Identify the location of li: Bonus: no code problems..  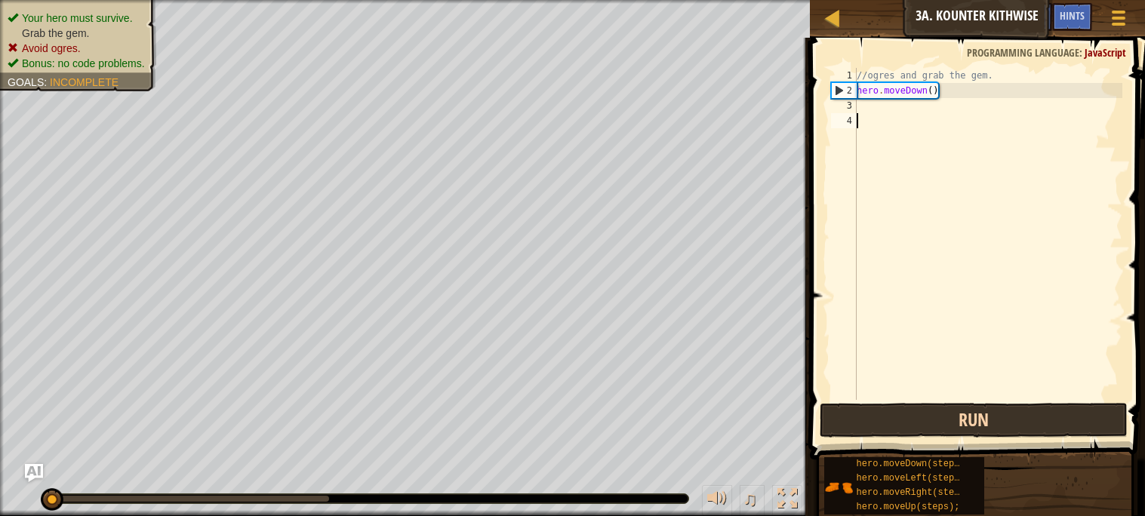
(76, 63).